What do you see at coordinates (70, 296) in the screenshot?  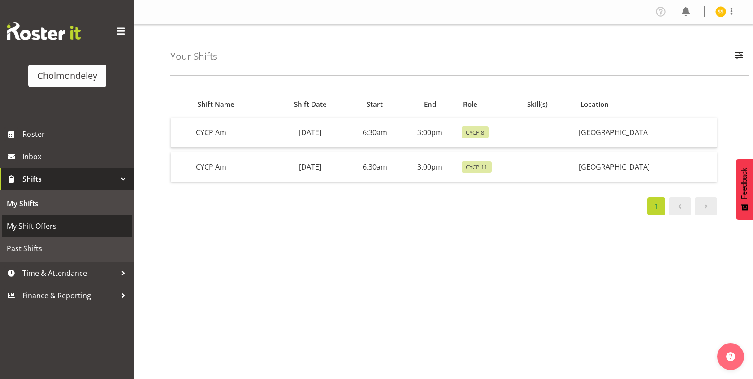 I see `span: Finance & Reporting` at bounding box center [70, 296].